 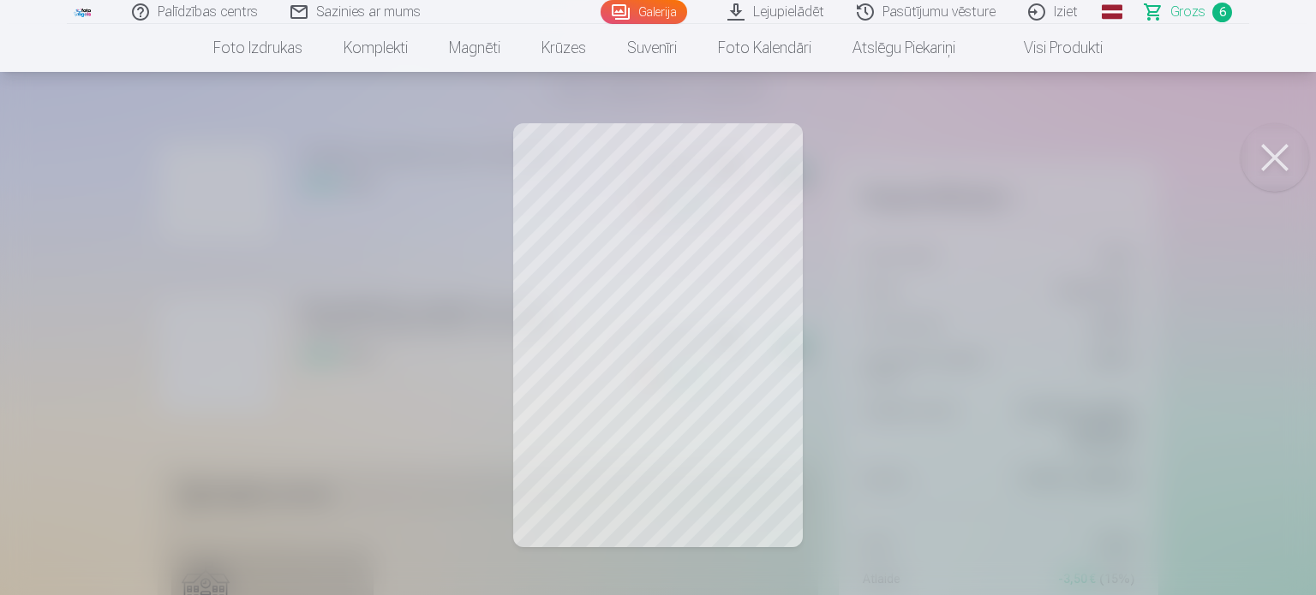 I want to click on a: Visi produkti, so click(x=1049, y=48).